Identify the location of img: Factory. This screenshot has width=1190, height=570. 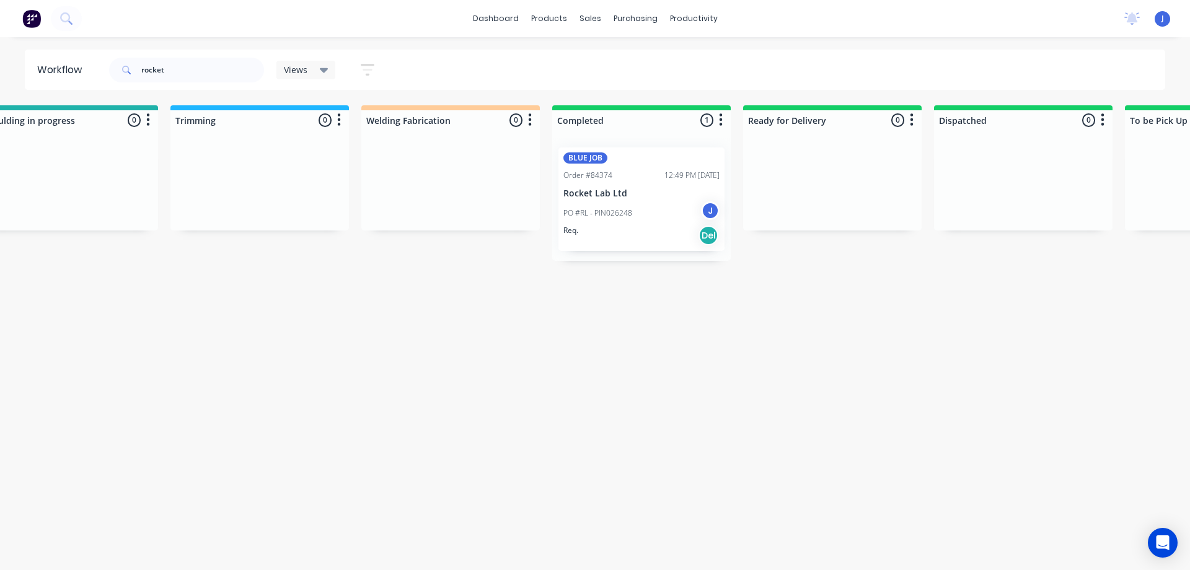
(32, 19).